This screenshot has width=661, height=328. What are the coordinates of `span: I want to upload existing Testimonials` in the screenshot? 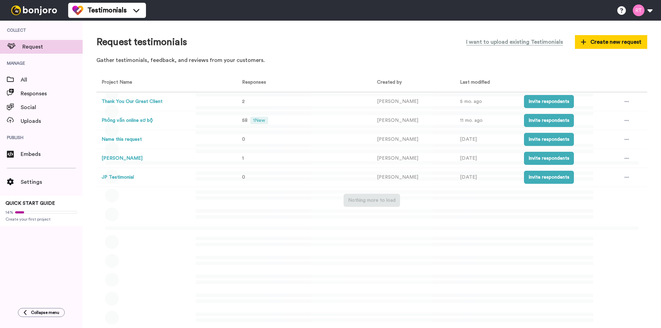 It's located at (515, 42).